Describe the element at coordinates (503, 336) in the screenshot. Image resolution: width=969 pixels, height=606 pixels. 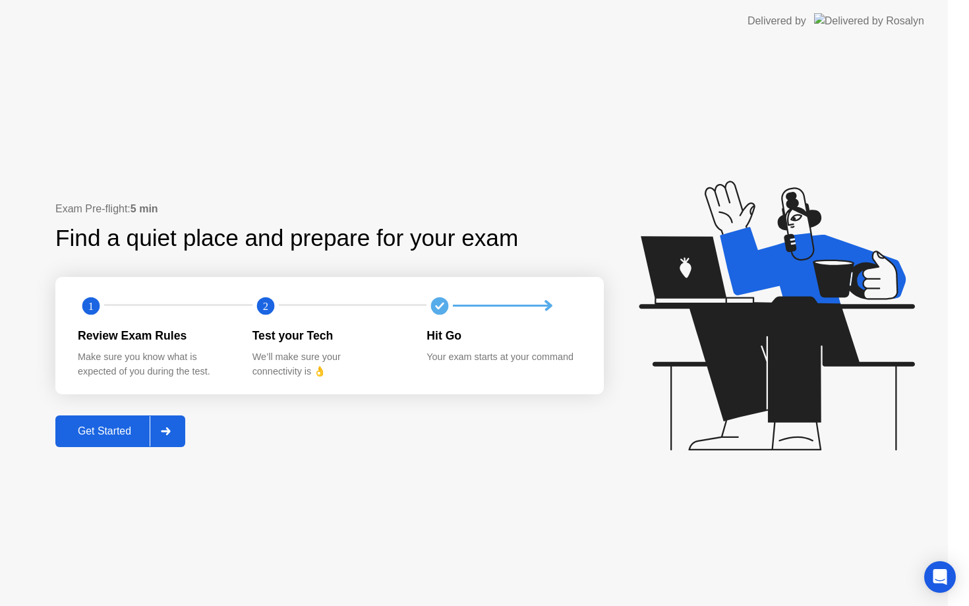
I see `div: Hit Go` at that location.